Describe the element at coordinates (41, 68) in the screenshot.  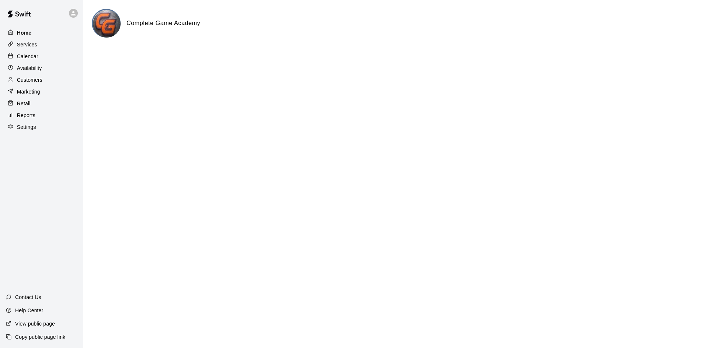
I see `div: Availability` at that location.